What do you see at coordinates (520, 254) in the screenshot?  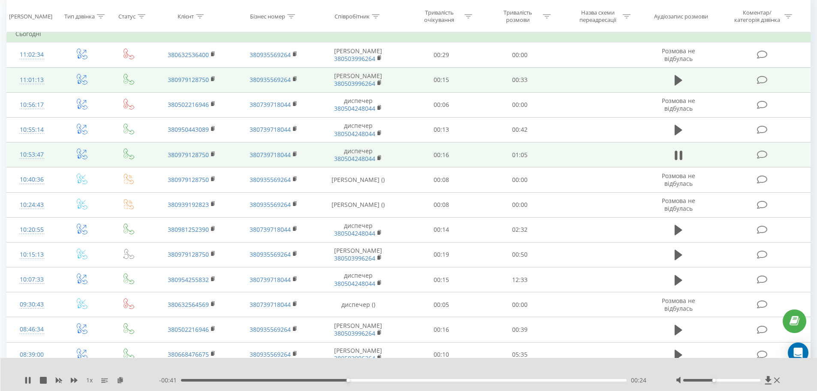 I see `td: 00:50` at bounding box center [520, 254].